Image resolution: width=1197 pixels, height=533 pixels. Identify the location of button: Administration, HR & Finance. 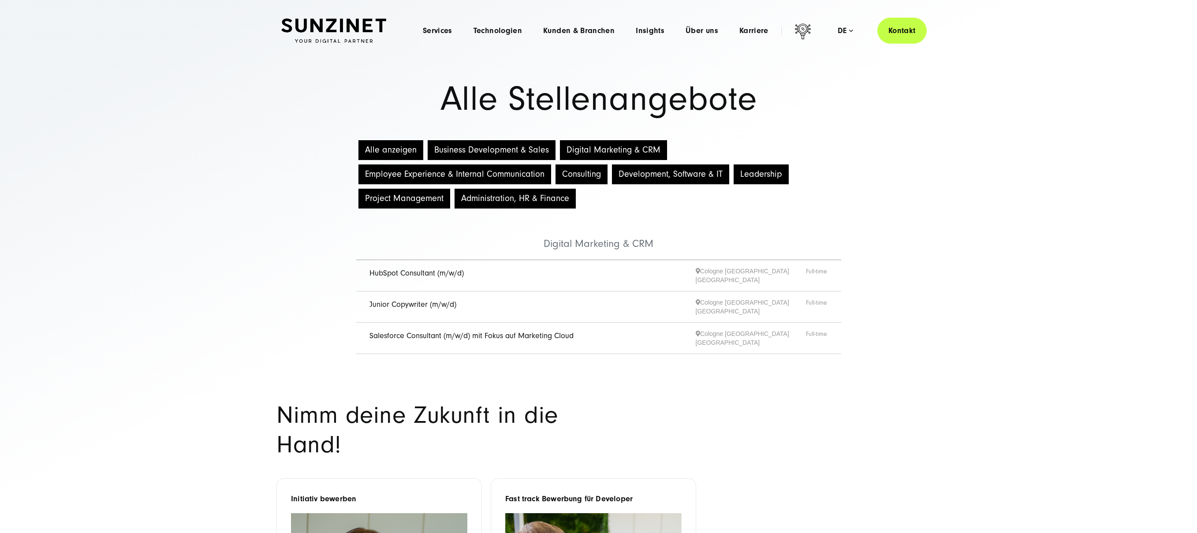
(515, 198).